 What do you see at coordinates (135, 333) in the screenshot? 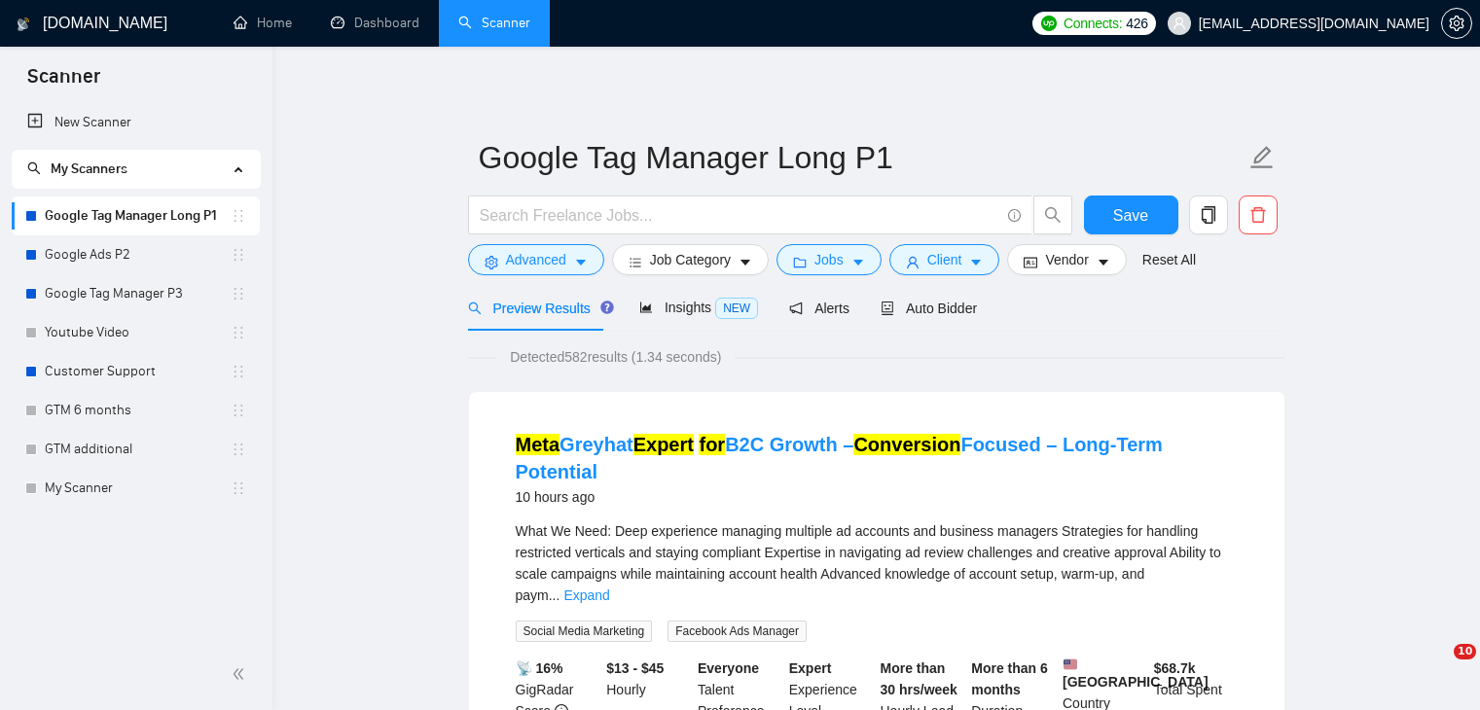
I see `li: Youtube Video` at bounding box center [135, 333].